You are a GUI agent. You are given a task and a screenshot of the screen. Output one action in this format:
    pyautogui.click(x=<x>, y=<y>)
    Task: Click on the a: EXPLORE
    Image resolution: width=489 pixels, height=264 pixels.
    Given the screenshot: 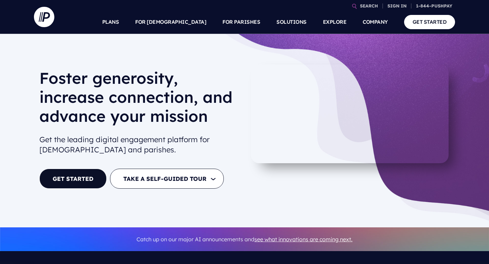 What is the action you would take?
    pyautogui.click(x=335, y=22)
    